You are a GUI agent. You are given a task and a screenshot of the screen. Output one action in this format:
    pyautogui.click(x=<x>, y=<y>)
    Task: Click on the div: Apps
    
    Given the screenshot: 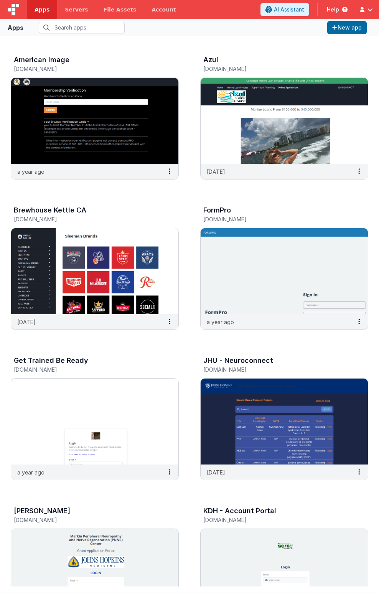 What is the action you would take?
    pyautogui.click(x=15, y=28)
    